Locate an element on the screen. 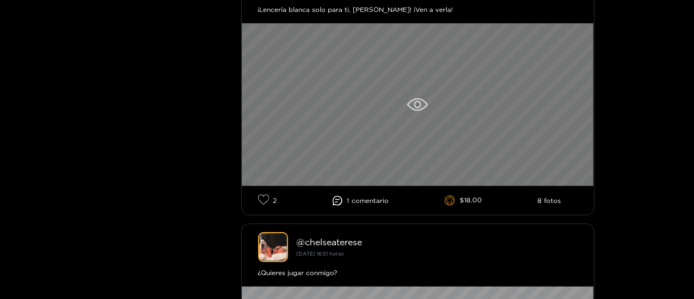 This screenshot has height=299, width=694. font: $18.00 is located at coordinates (471, 200).